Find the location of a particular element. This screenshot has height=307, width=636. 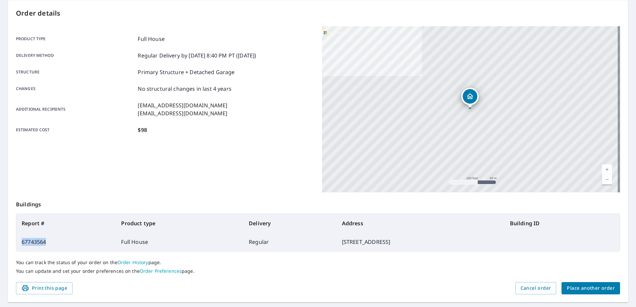

p: Structure is located at coordinates (75, 72).